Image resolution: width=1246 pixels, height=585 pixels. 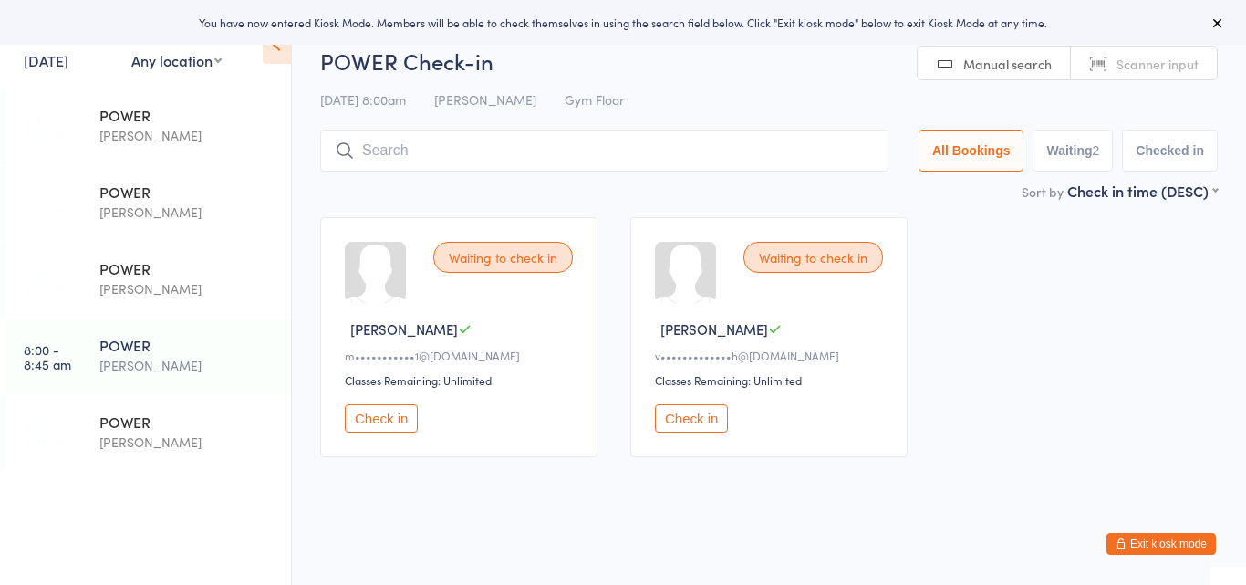 I want to click on div: Any location, so click(x=176, y=60).